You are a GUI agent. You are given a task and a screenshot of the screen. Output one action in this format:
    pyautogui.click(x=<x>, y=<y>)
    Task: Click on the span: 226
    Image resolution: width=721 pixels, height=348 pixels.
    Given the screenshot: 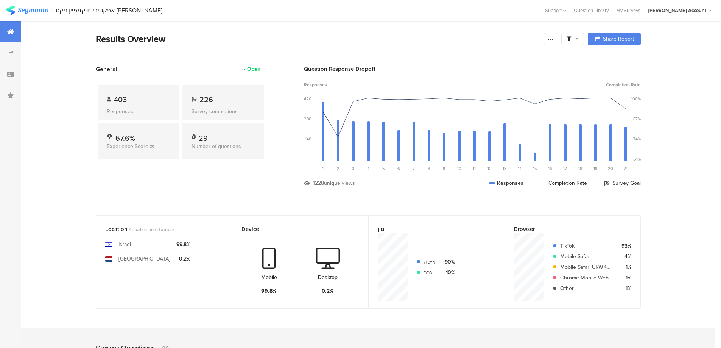 What is the action you would take?
    pyautogui.click(x=206, y=99)
    